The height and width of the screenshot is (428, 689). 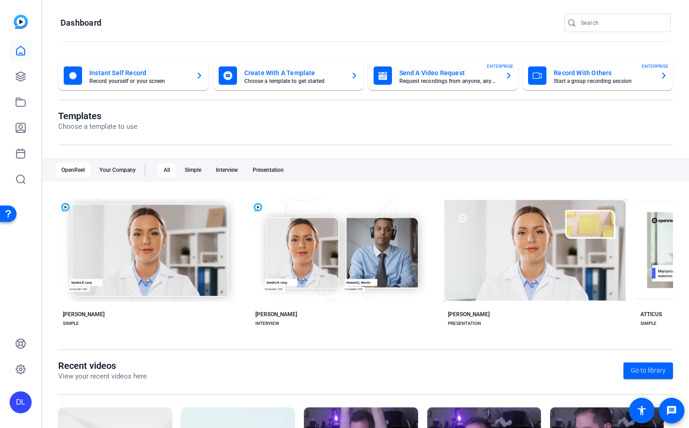 I want to click on mat-card-subtitle: Record yourself or your screen, so click(x=139, y=81).